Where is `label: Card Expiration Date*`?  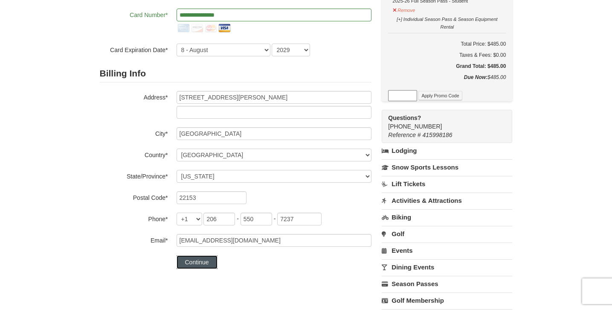
label: Card Expiration Date* is located at coordinates (134, 49).